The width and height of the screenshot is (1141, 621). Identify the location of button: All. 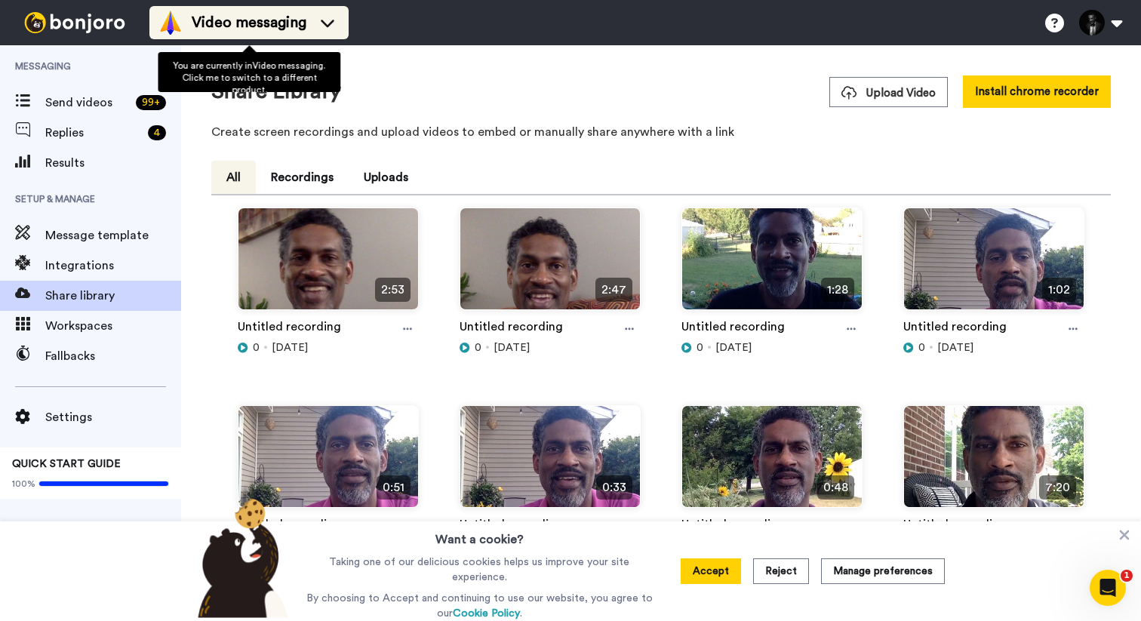
(233, 177).